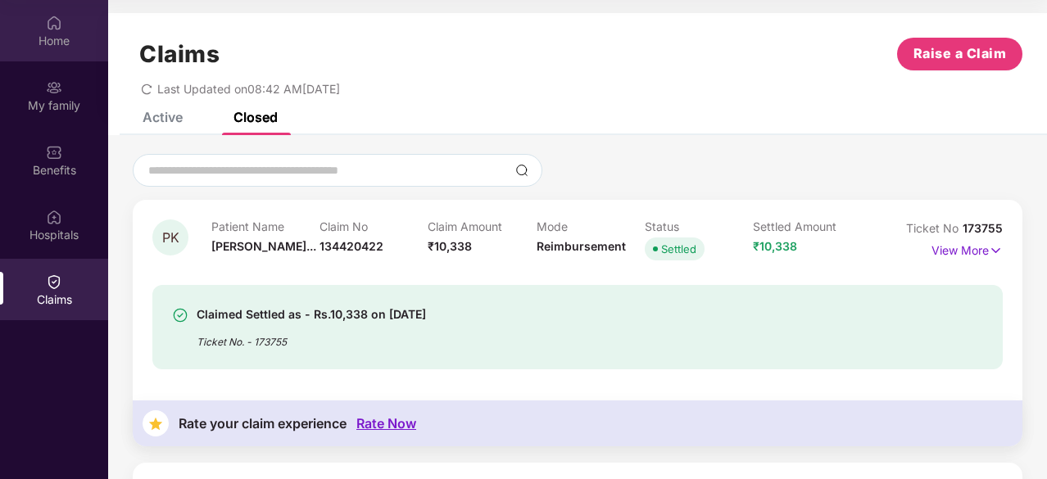 The height and width of the screenshot is (479, 1047). What do you see at coordinates (265, 226) in the screenshot?
I see `p: Patient Name` at bounding box center [265, 226].